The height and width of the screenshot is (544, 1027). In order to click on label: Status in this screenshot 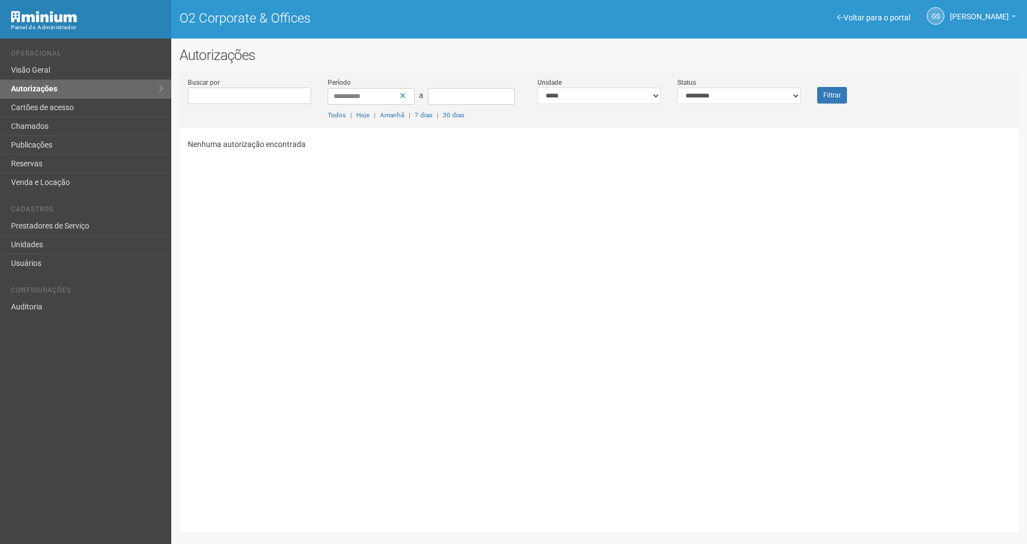, I will do `click(687, 83)`.